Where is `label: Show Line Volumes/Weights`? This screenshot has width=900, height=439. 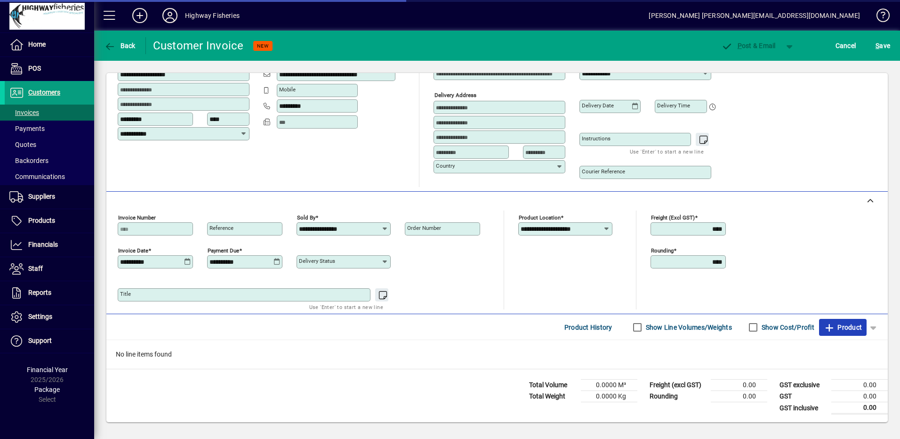
label: Show Line Volumes/Weights is located at coordinates (688, 327).